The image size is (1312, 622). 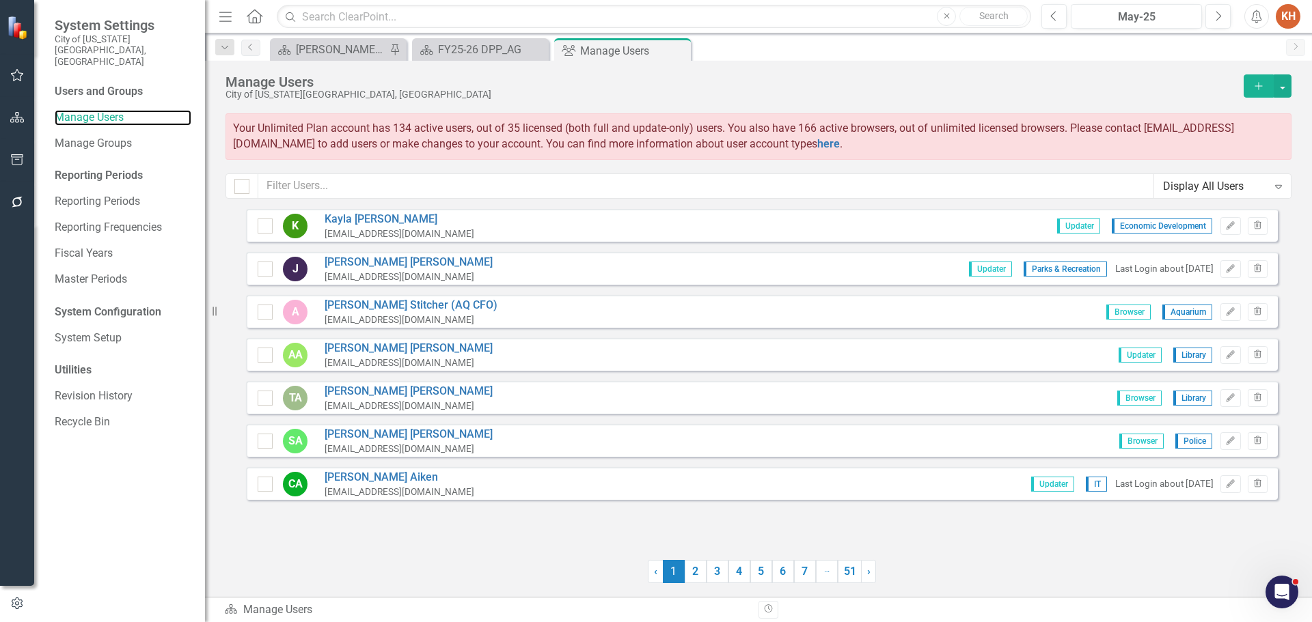 What do you see at coordinates (828, 143) in the screenshot?
I see `a: here` at bounding box center [828, 143].